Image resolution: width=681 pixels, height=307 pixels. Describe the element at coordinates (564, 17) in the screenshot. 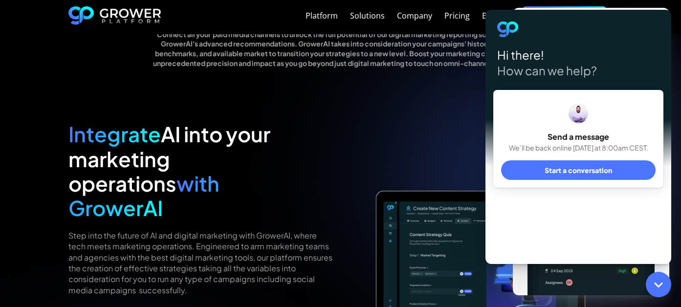

I see `a: Request a demo` at that location.